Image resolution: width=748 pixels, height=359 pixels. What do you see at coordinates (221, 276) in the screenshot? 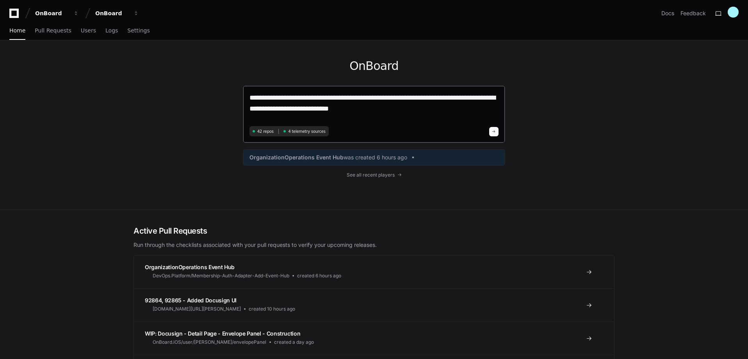
I see `span: DevOps.Platform/Membership-Auth-Adapter-Add-Event-Hub` at bounding box center [221, 276].